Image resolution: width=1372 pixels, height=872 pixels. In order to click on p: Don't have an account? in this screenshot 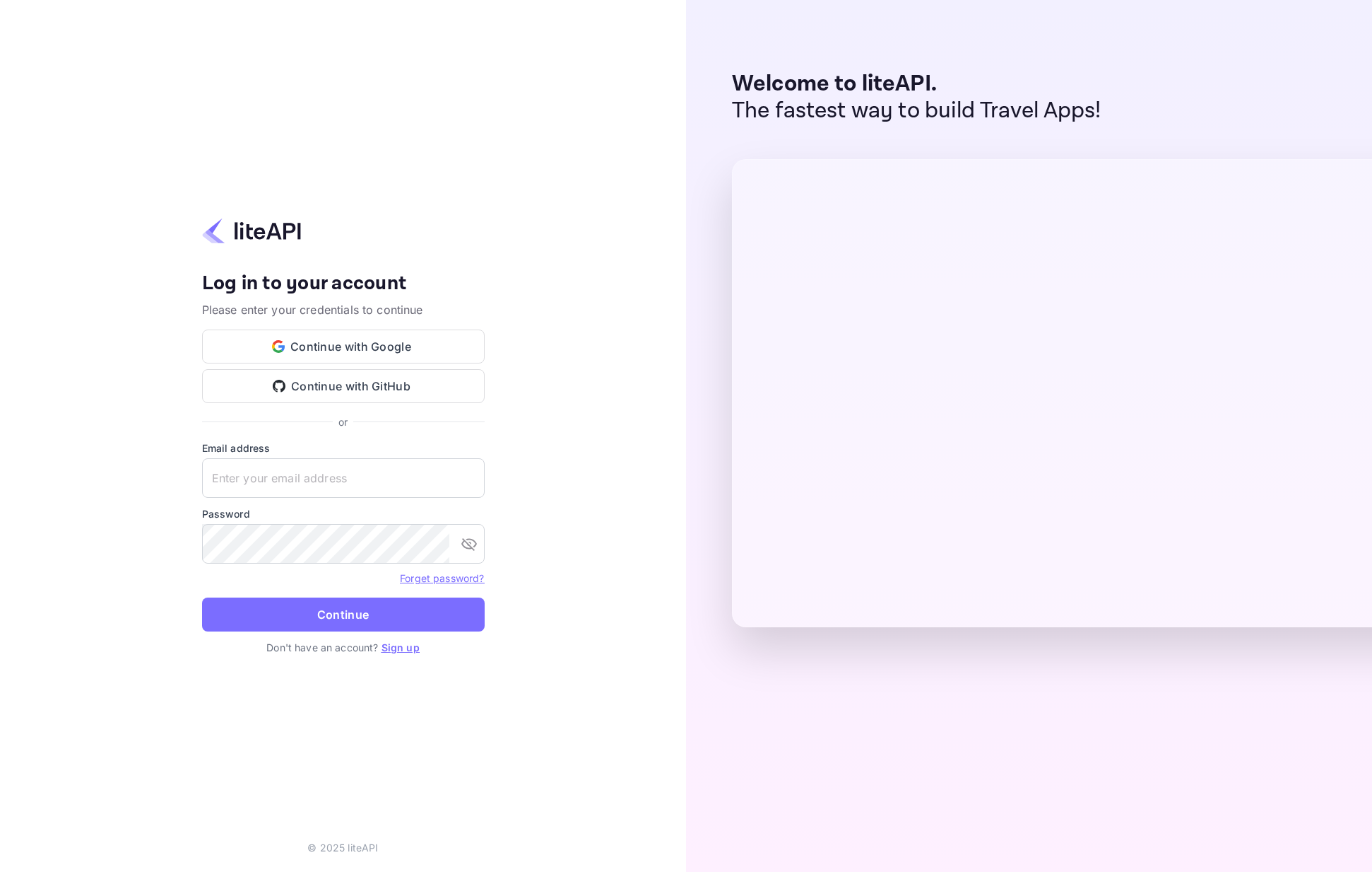, I will do `click(343, 647)`.